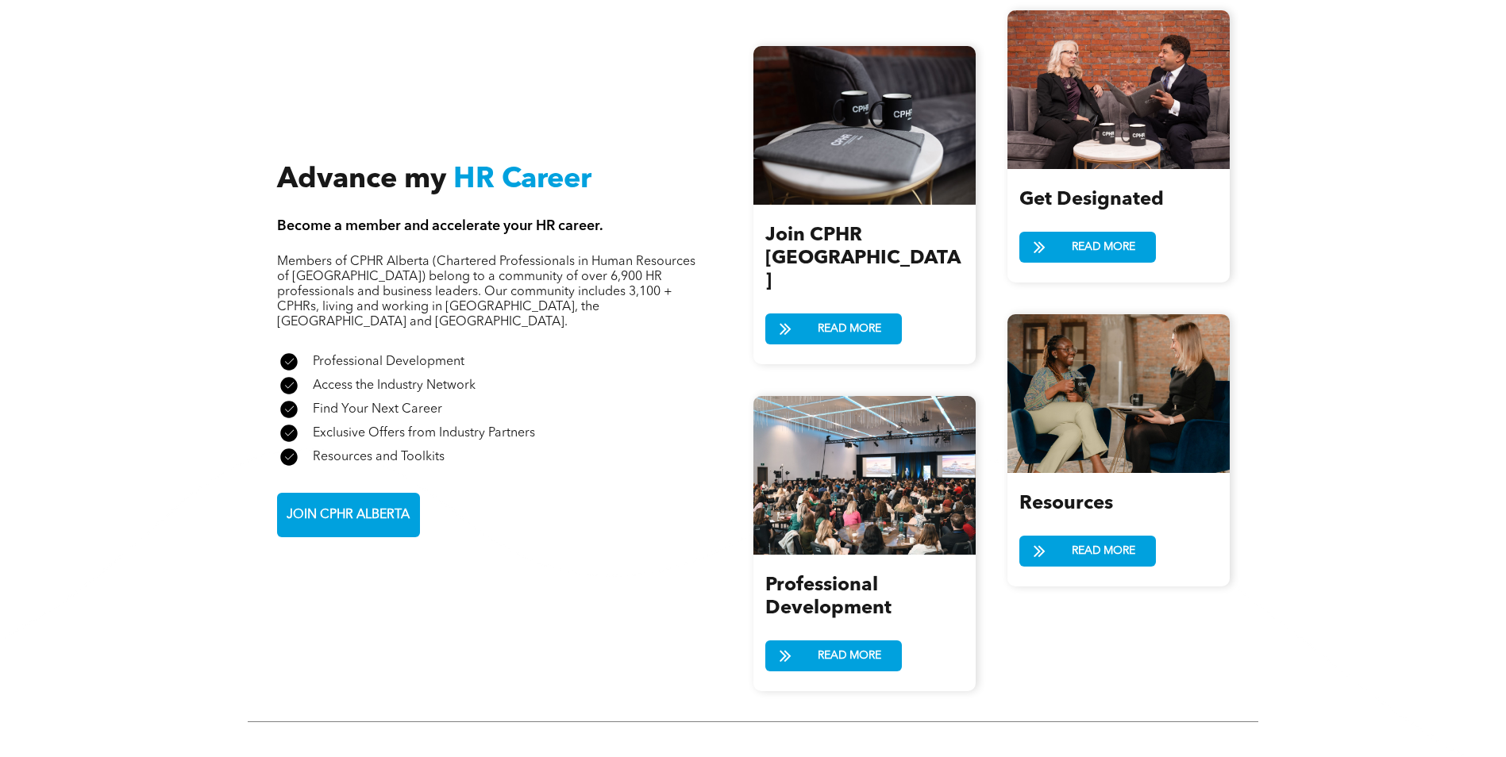 Image resolution: width=1506 pixels, height=757 pixels. I want to click on span: JOIN CPHR ALBERTA, so click(348, 515).